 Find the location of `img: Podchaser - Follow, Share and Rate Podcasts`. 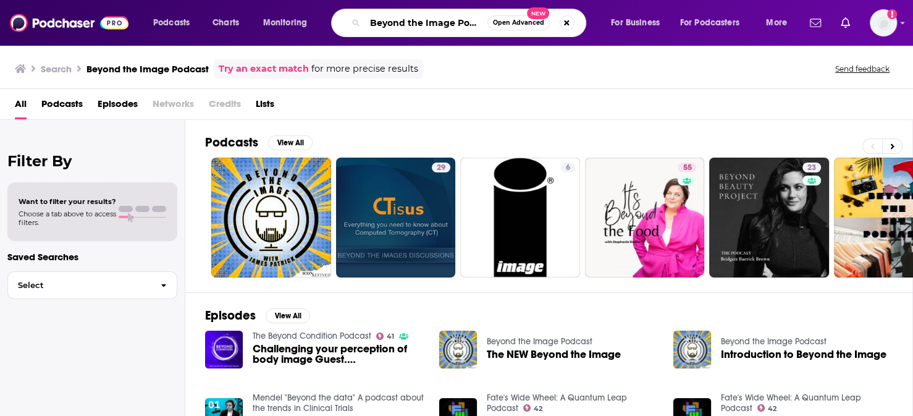

img: Podchaser - Follow, Share and Rate Podcasts is located at coordinates (69, 23).